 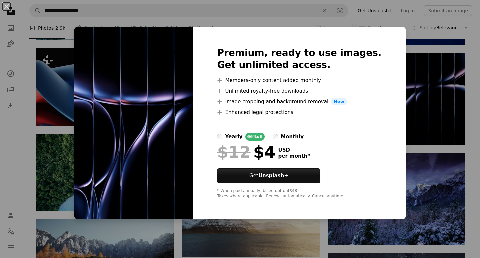 What do you see at coordinates (134, 123) in the screenshot?
I see `img: premium_photo-1686921922628-2c6f7d462c02` at bounding box center [134, 123].